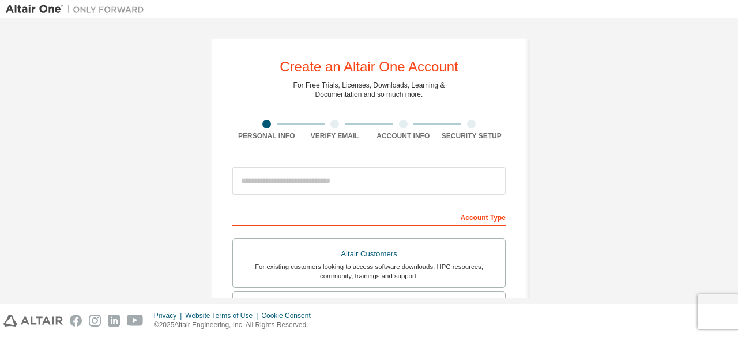 This screenshot has width=738, height=337. I want to click on div: Account Type, so click(369, 217).